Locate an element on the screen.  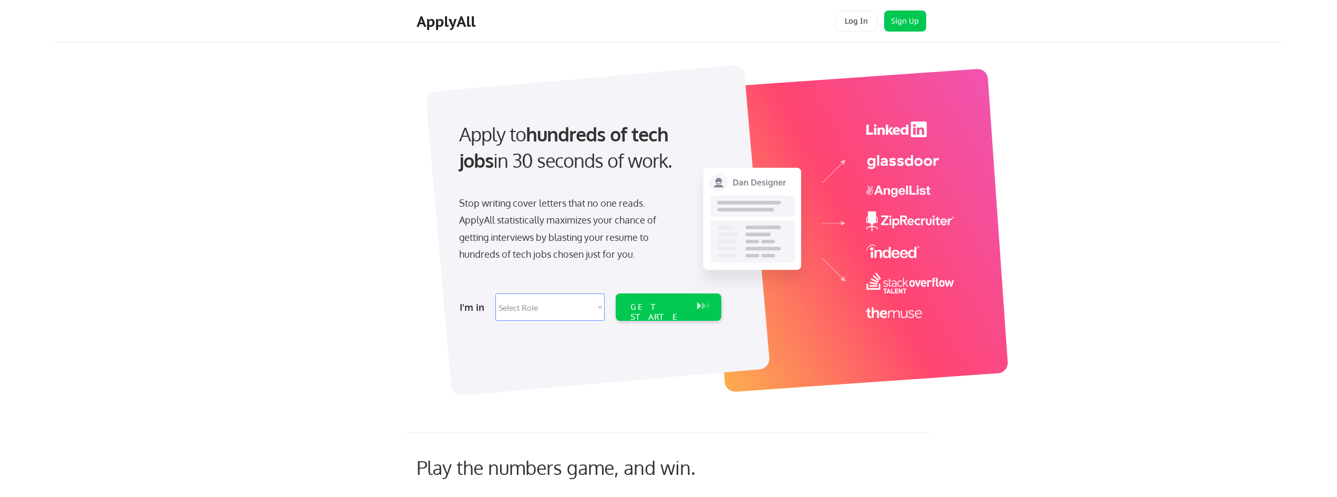
div: I'm in is located at coordinates (474, 307).